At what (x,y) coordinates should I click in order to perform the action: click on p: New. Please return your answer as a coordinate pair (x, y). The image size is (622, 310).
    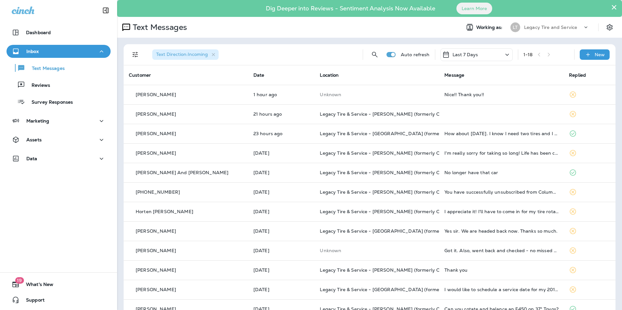
    Looking at the image, I should click on (599, 55).